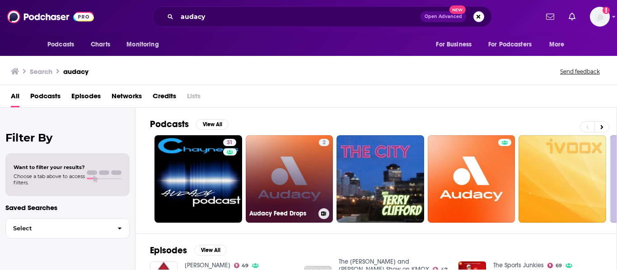 Image resolution: width=617 pixels, height=270 pixels. What do you see at coordinates (100, 45) in the screenshot?
I see `span: Charts` at bounding box center [100, 45].